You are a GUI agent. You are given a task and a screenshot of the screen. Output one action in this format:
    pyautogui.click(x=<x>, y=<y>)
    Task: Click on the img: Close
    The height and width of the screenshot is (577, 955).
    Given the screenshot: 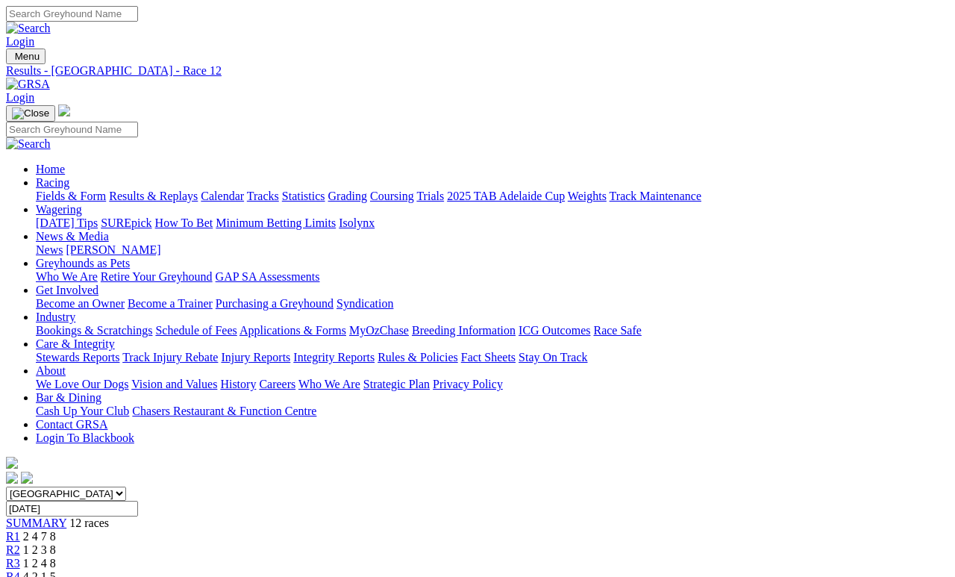 What is the action you would take?
    pyautogui.click(x=31, y=113)
    